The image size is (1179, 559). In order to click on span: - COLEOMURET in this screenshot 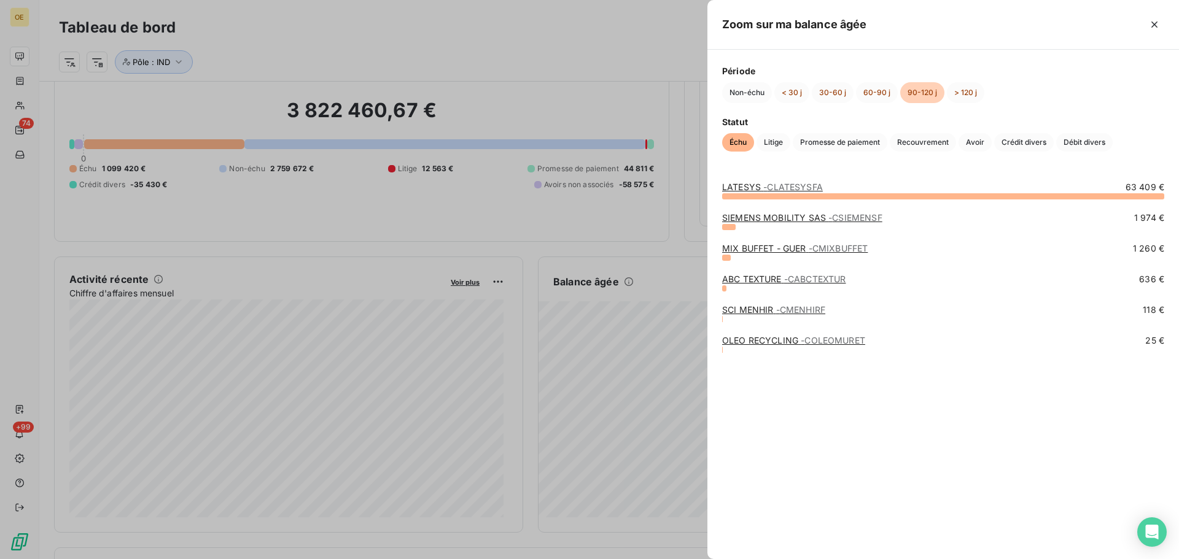, I will do `click(832, 340)`.